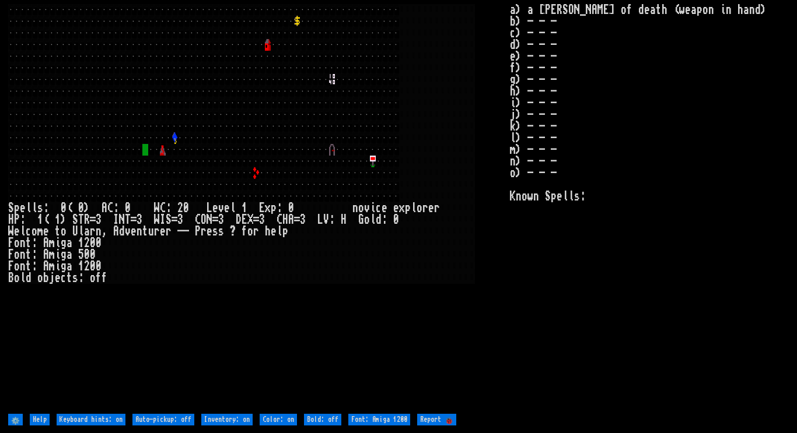  I want to click on div: A, so click(291, 220).